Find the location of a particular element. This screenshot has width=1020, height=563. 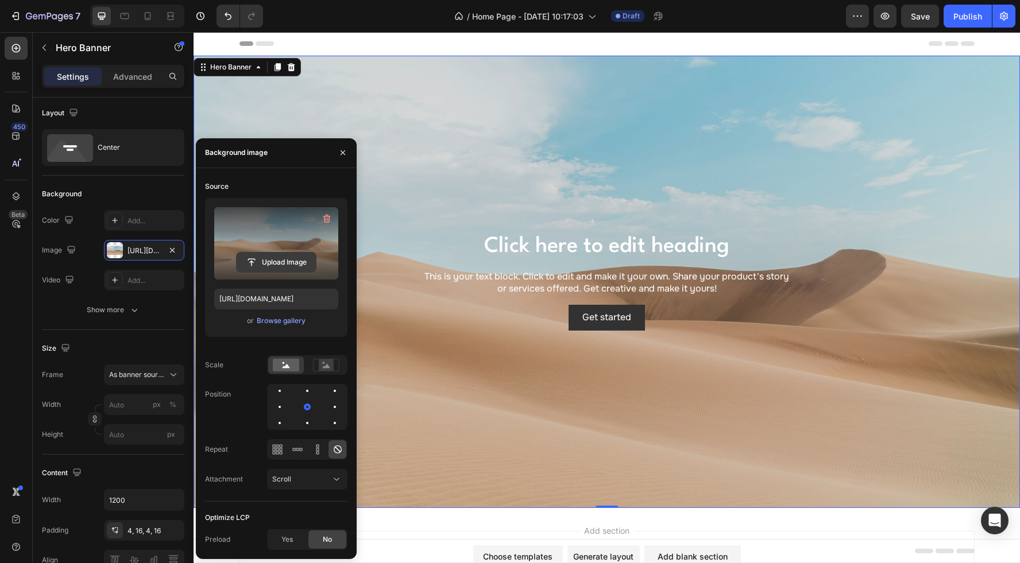

div: Source is located at coordinates (217, 187).